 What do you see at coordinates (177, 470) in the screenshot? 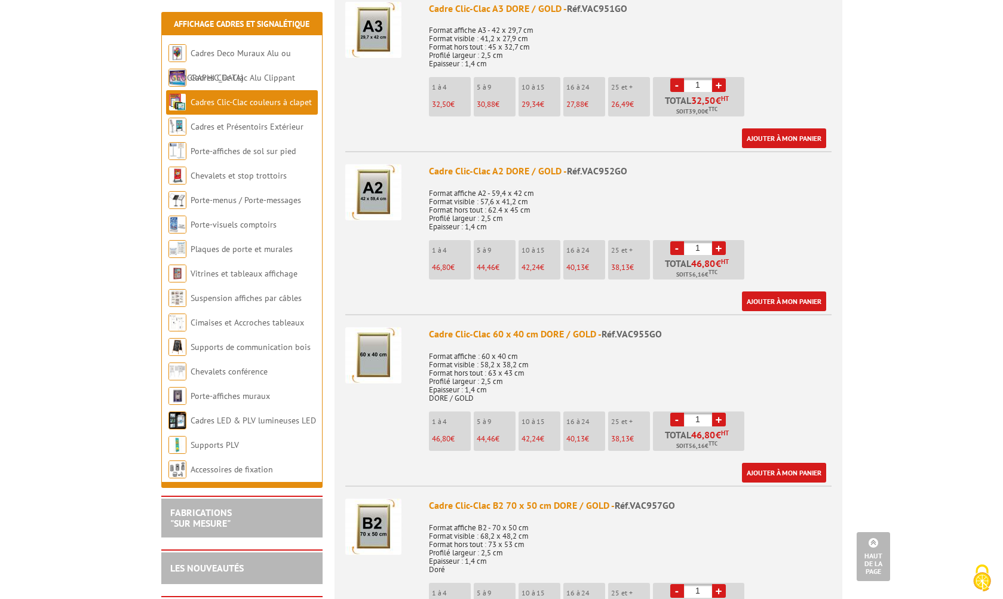
I see `img: Accessoires de fixation` at bounding box center [177, 470].